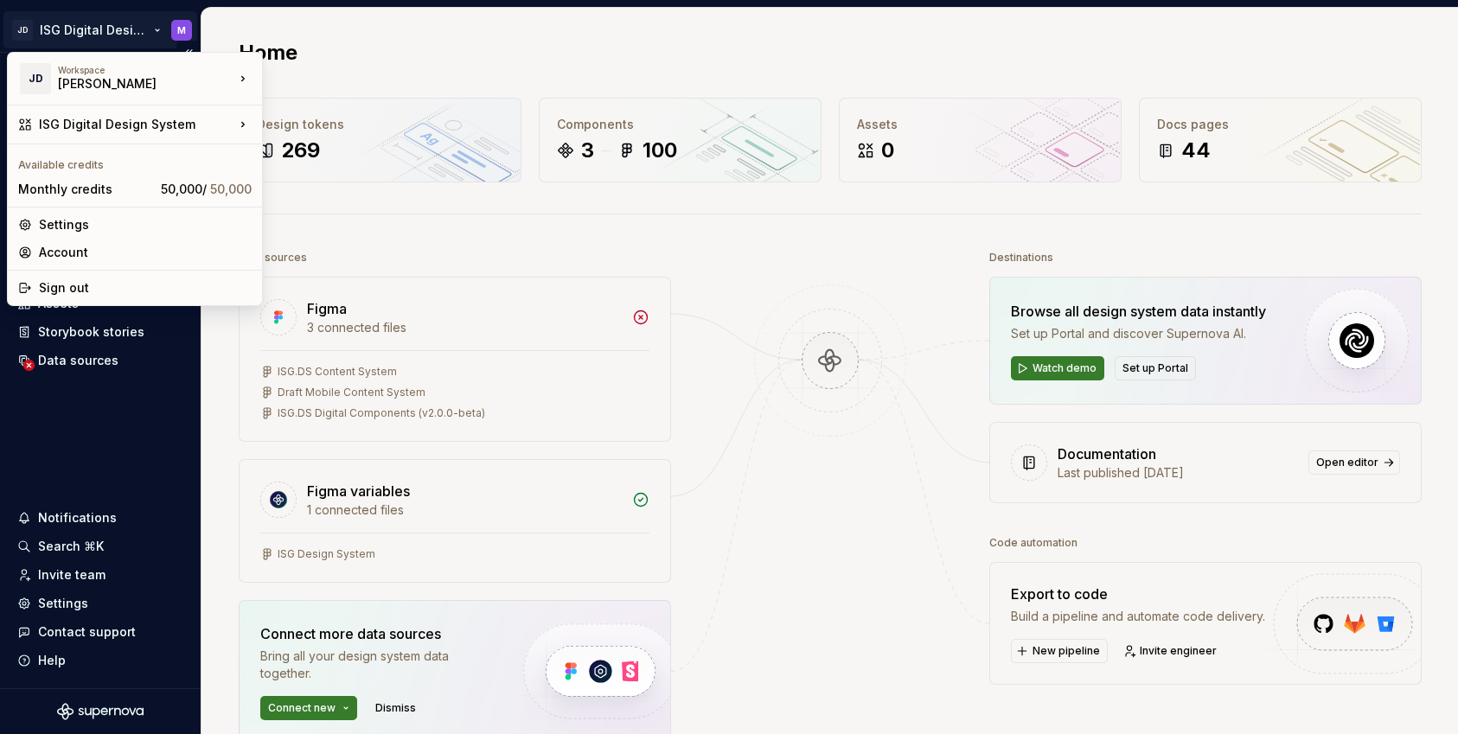 The image size is (1458, 734). What do you see at coordinates (145, 288) in the screenshot?
I see `div: Sign out` at bounding box center [145, 288].